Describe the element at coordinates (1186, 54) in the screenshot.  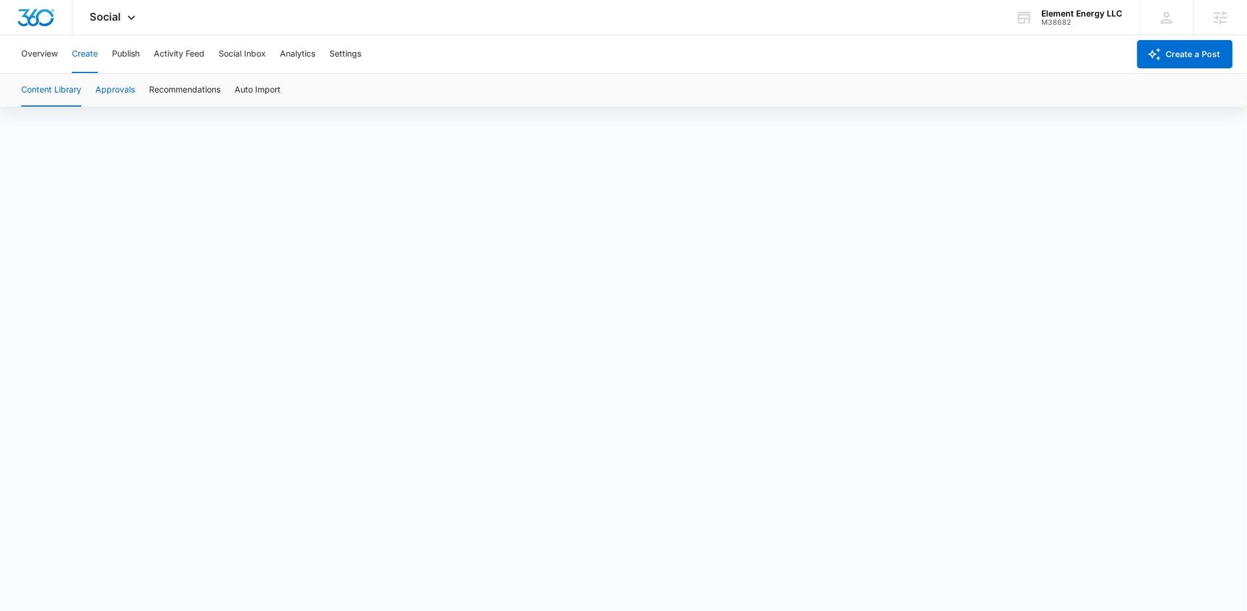
I see `button: Create a Post` at that location.